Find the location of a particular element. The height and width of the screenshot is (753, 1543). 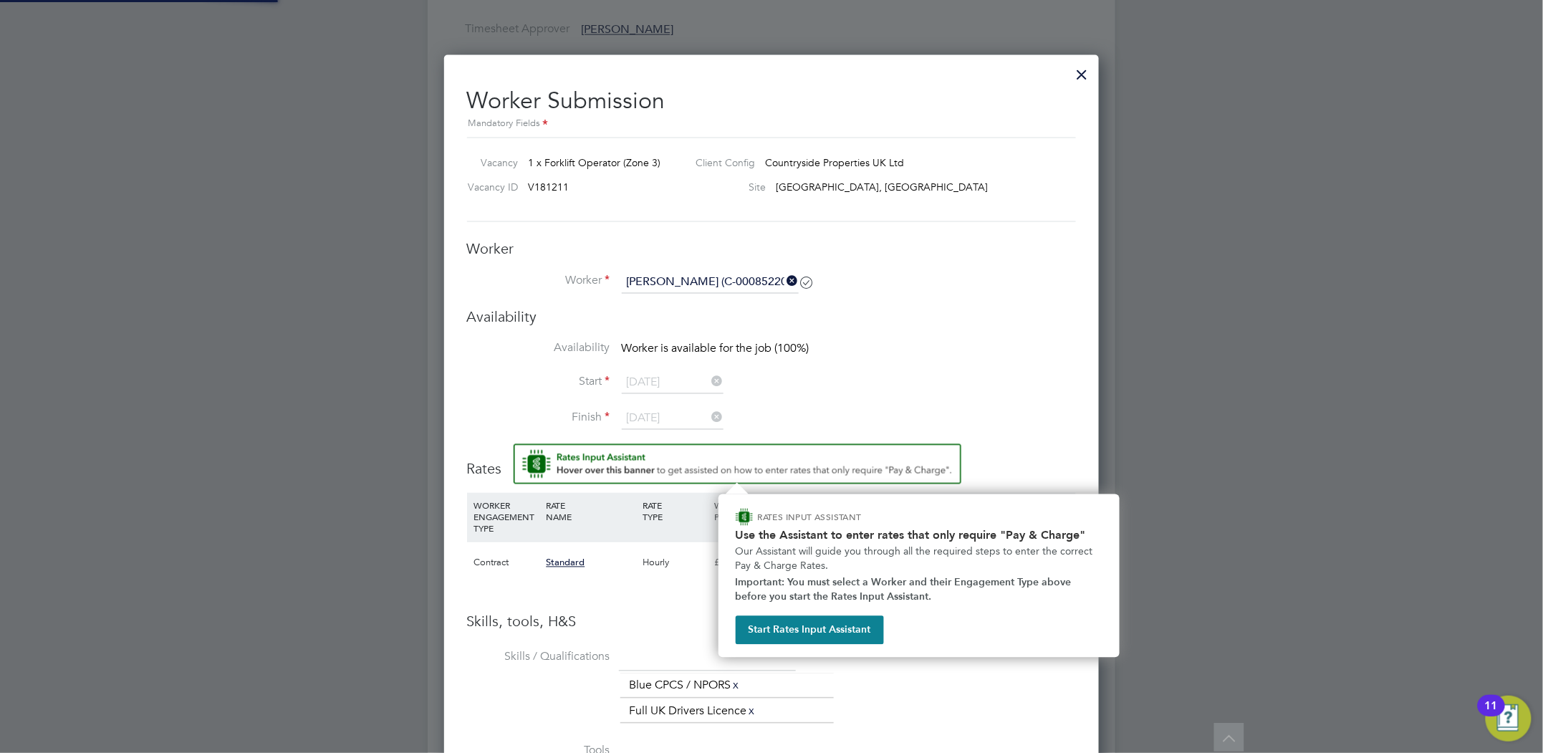

button: Open Resource Center, 11 new notifications is located at coordinates (1508, 718).